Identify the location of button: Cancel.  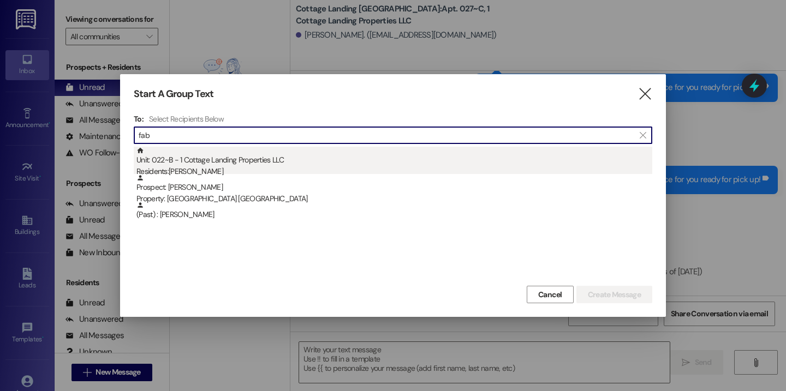
(550, 295).